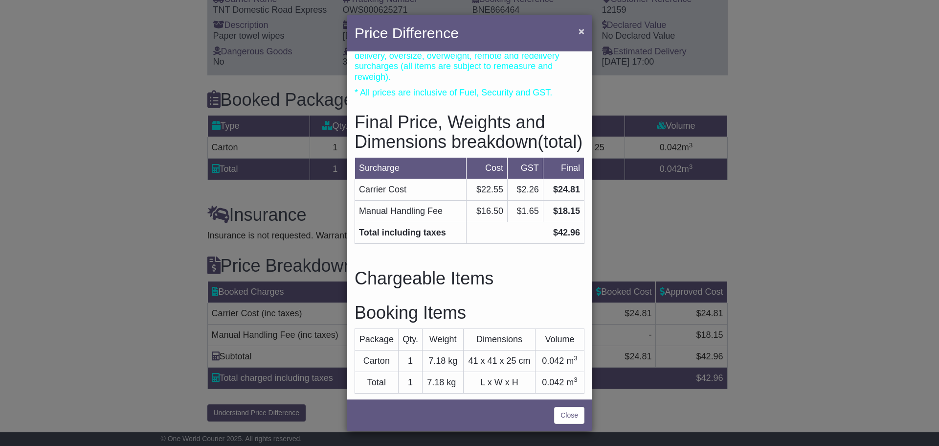 Image resolution: width=939 pixels, height=446 pixels. What do you see at coordinates (377, 339) in the screenshot?
I see `td: Package` at bounding box center [377, 339].